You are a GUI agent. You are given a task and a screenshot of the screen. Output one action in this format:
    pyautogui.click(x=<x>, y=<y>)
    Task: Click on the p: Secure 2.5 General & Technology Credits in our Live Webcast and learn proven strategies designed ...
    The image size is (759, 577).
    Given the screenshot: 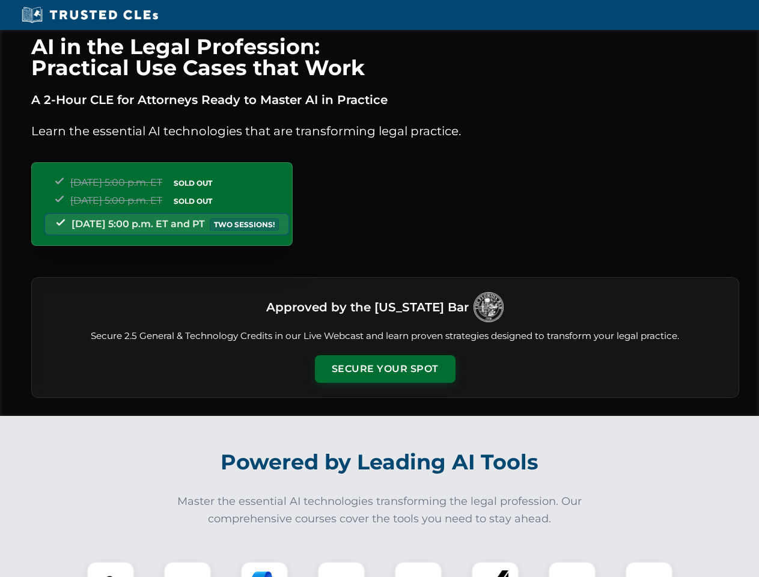 What is the action you would take?
    pyautogui.click(x=385, y=336)
    